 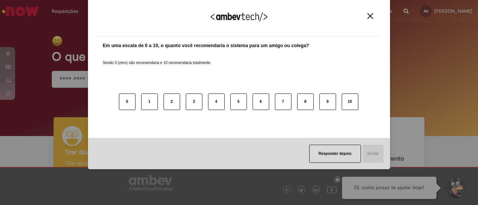 What do you see at coordinates (194, 102) in the screenshot?
I see `button: 3` at bounding box center [194, 102].